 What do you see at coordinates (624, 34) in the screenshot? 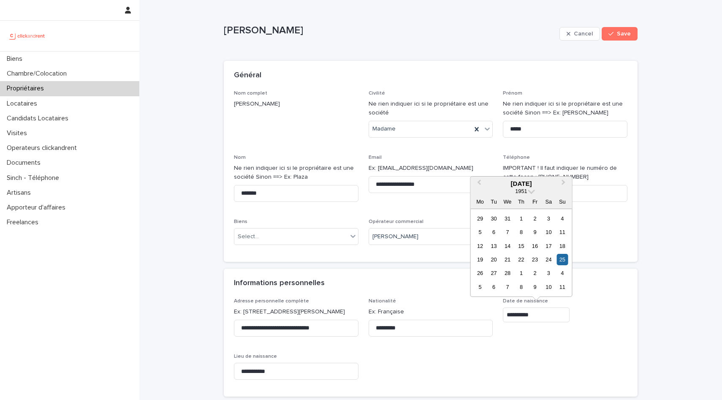
I see `span: Save` at bounding box center [624, 34].